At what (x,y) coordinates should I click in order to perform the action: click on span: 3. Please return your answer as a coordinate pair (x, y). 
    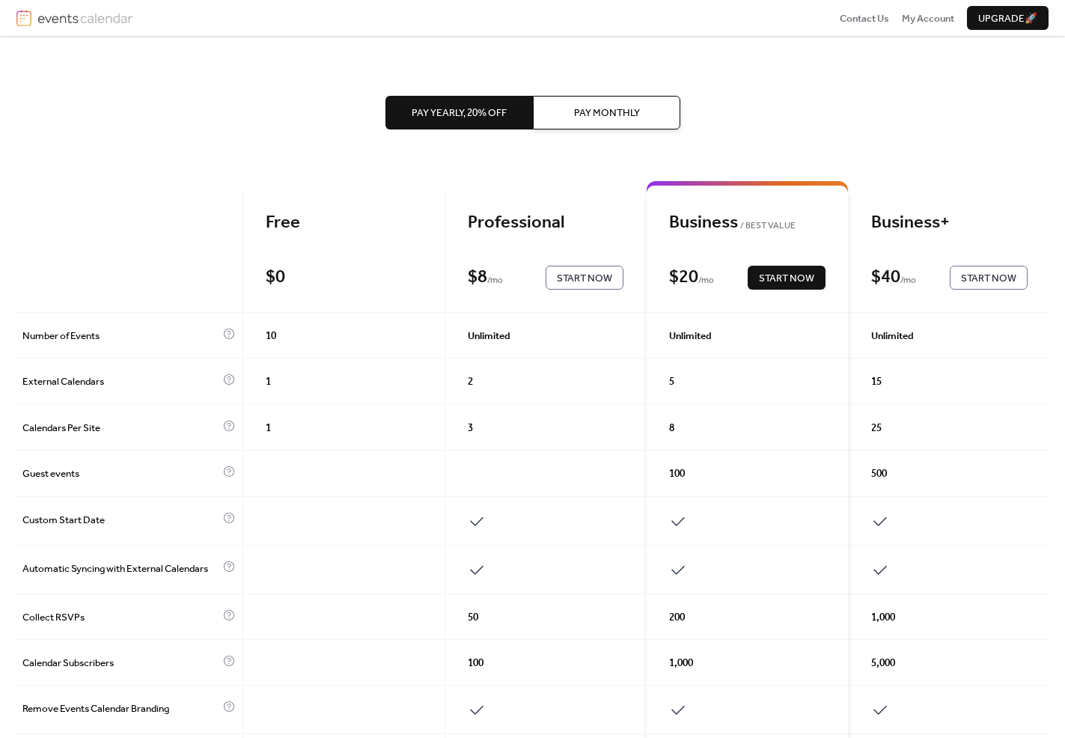
    Looking at the image, I should click on (470, 428).